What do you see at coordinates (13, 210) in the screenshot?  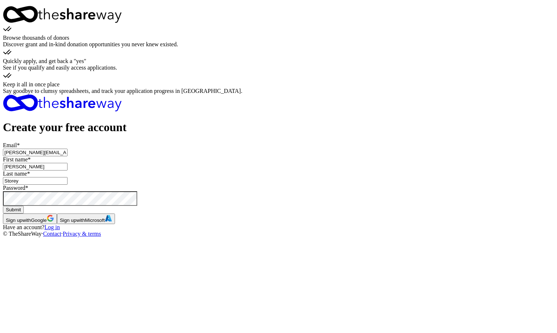 I see `span: Submit` at bounding box center [13, 210].